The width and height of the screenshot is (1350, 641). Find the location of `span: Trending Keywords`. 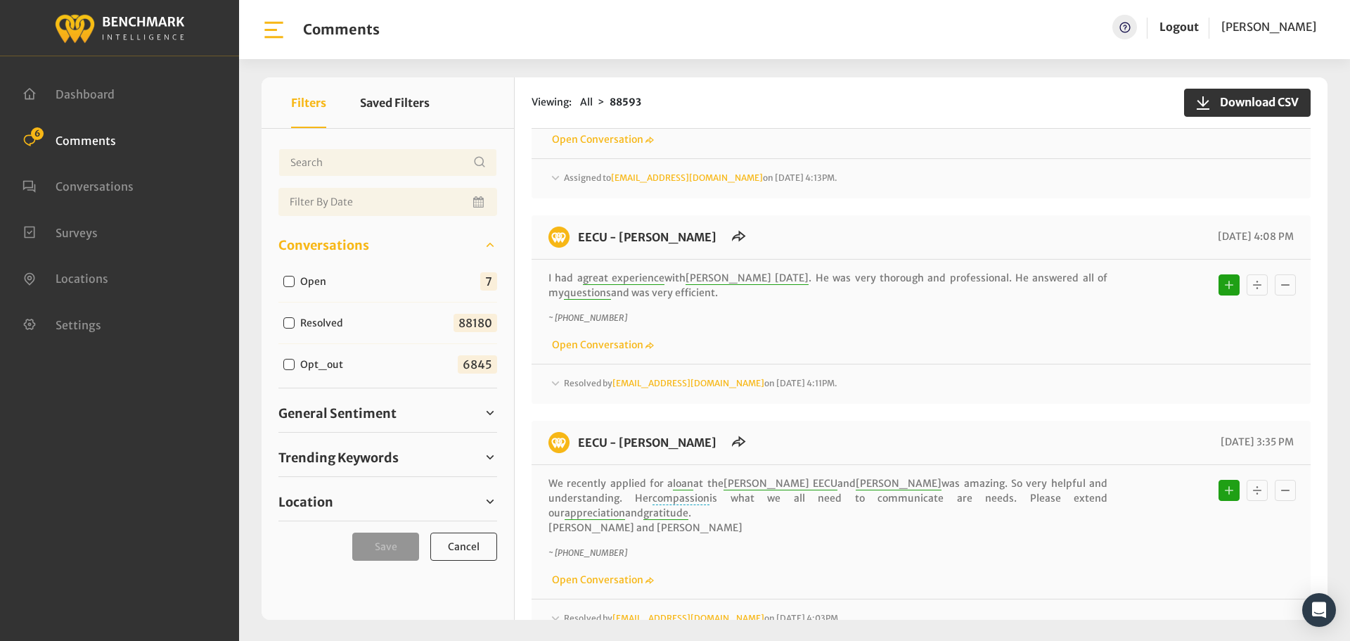

span: Trending Keywords is located at coordinates (338, 457).